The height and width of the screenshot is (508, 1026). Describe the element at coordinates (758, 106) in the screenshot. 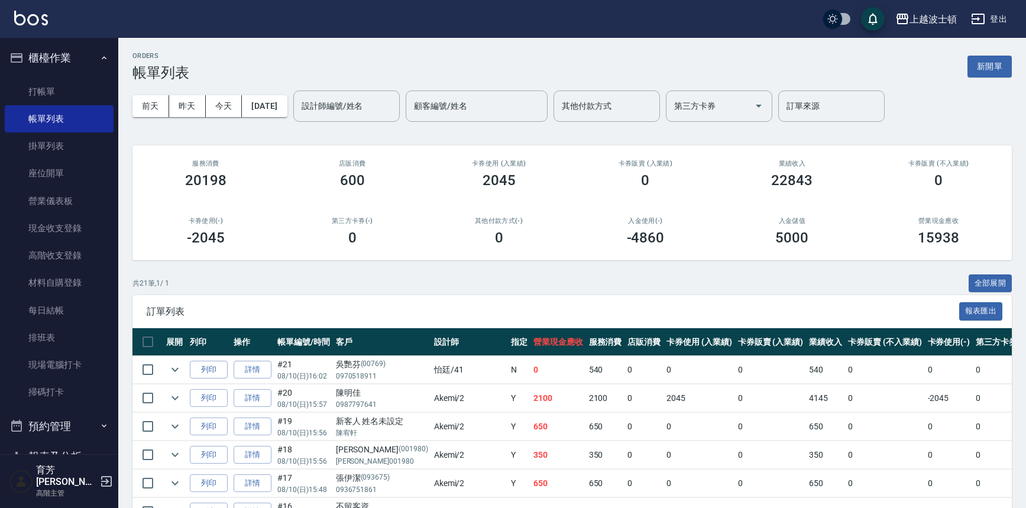

I see `button: Open` at that location.